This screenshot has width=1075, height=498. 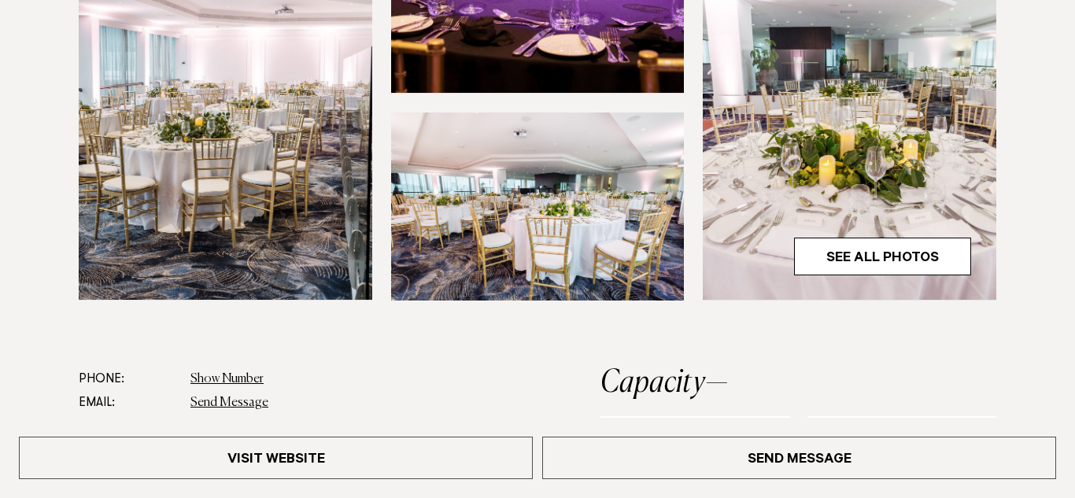 I want to click on dt: Email:, so click(x=128, y=403).